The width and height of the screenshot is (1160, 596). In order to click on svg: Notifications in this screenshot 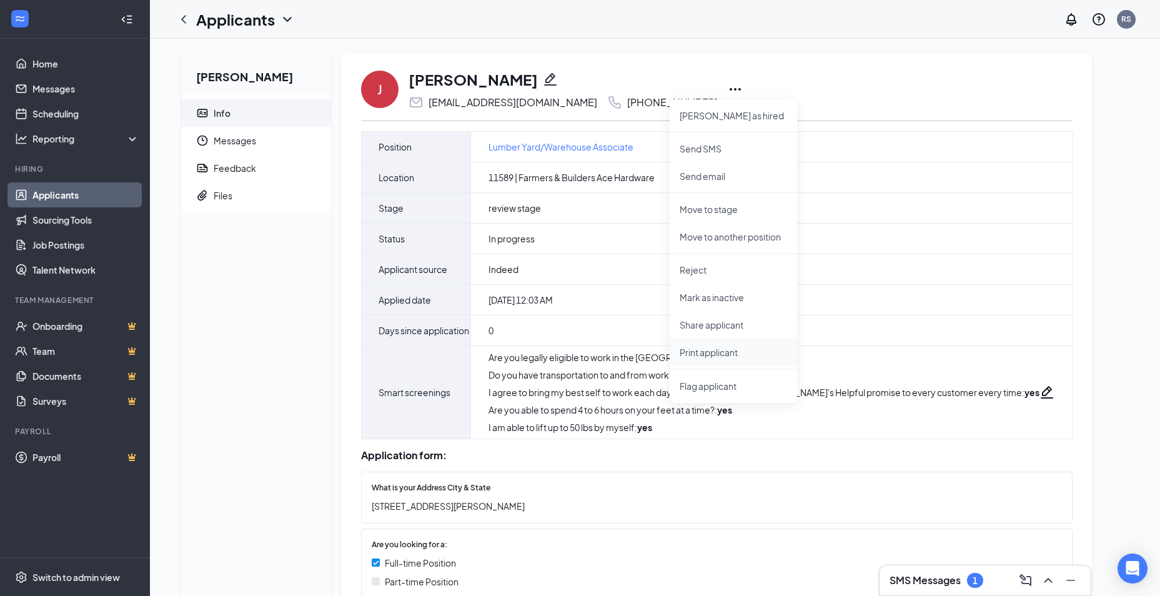, I will do `click(1071, 19)`.